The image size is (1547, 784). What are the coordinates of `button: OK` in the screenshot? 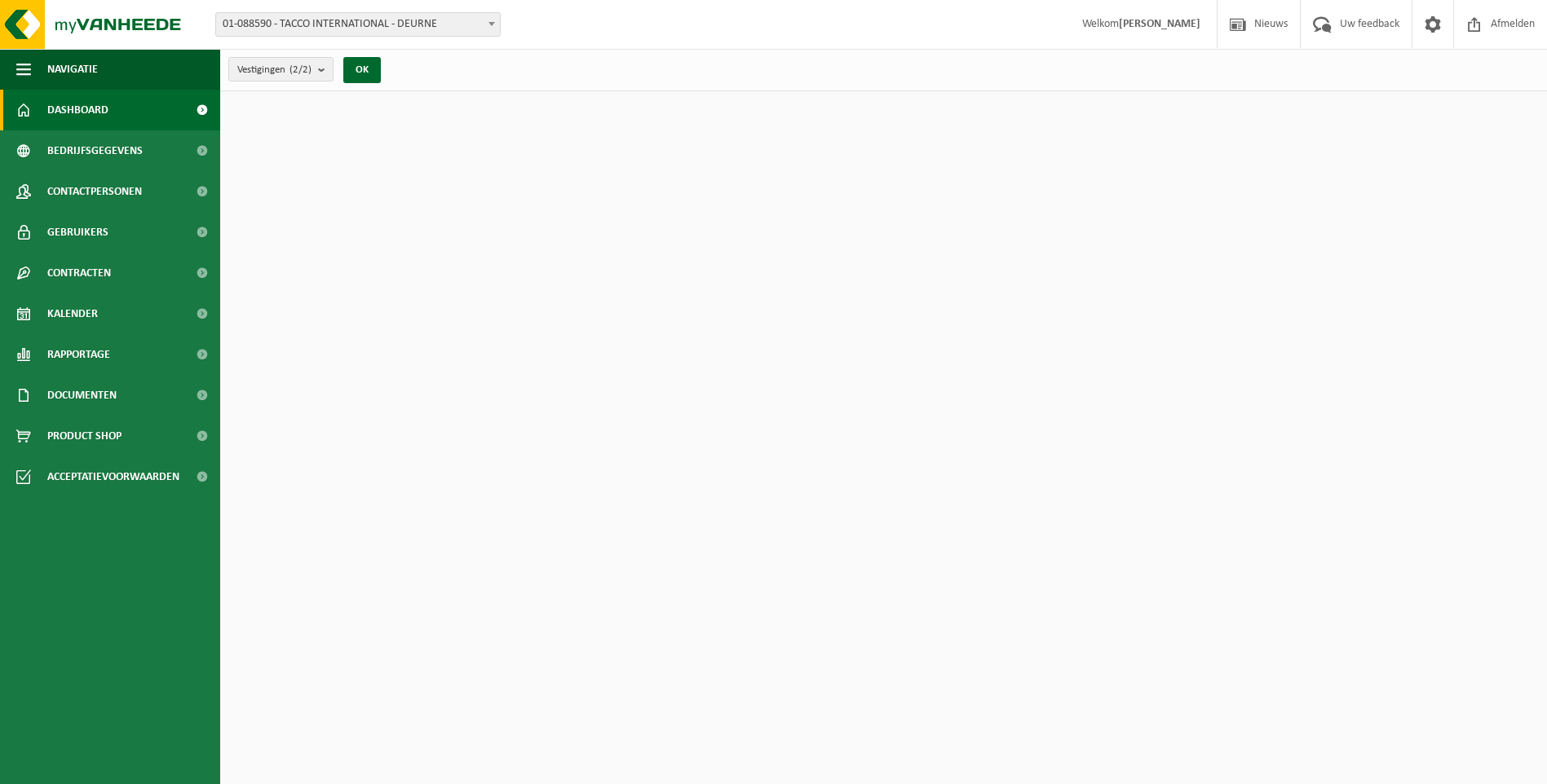 It's located at (362, 70).